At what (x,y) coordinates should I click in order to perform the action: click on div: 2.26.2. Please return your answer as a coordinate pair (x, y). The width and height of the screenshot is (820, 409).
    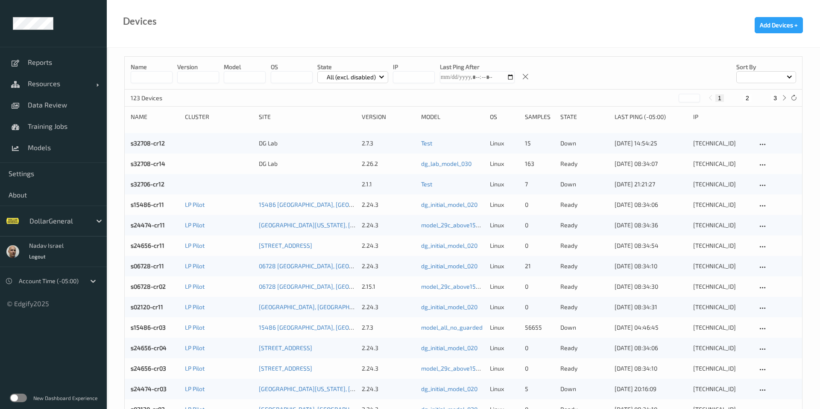
    Looking at the image, I should click on (388, 164).